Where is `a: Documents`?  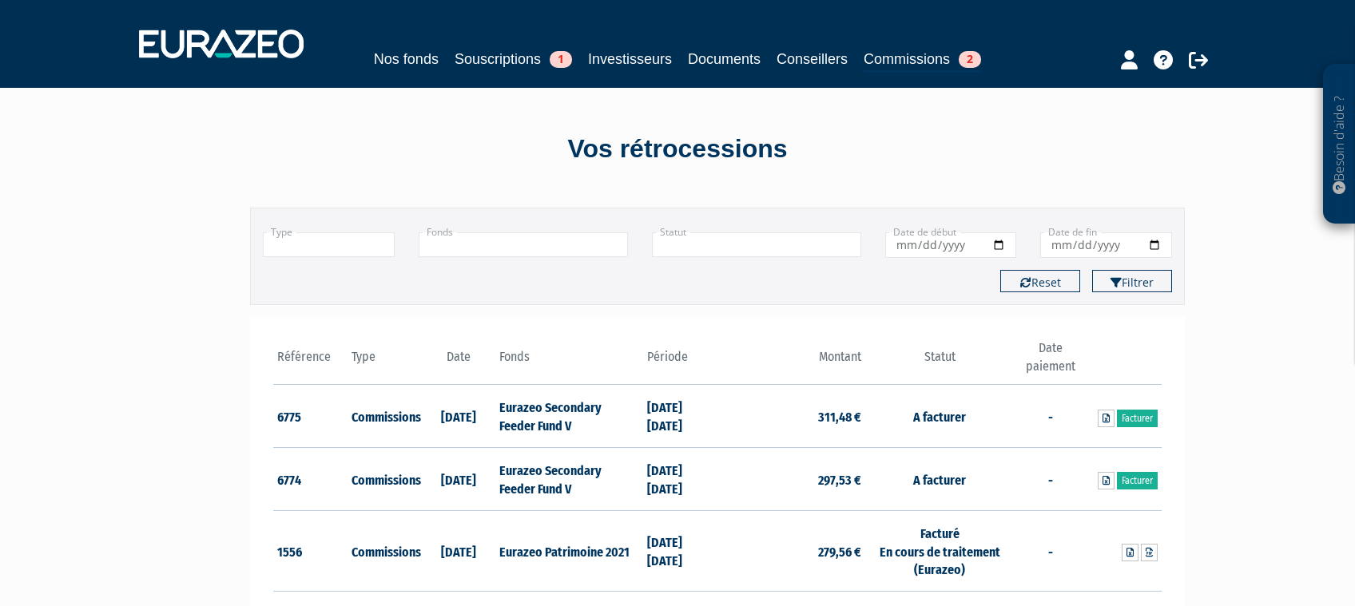
a: Documents is located at coordinates (724, 59).